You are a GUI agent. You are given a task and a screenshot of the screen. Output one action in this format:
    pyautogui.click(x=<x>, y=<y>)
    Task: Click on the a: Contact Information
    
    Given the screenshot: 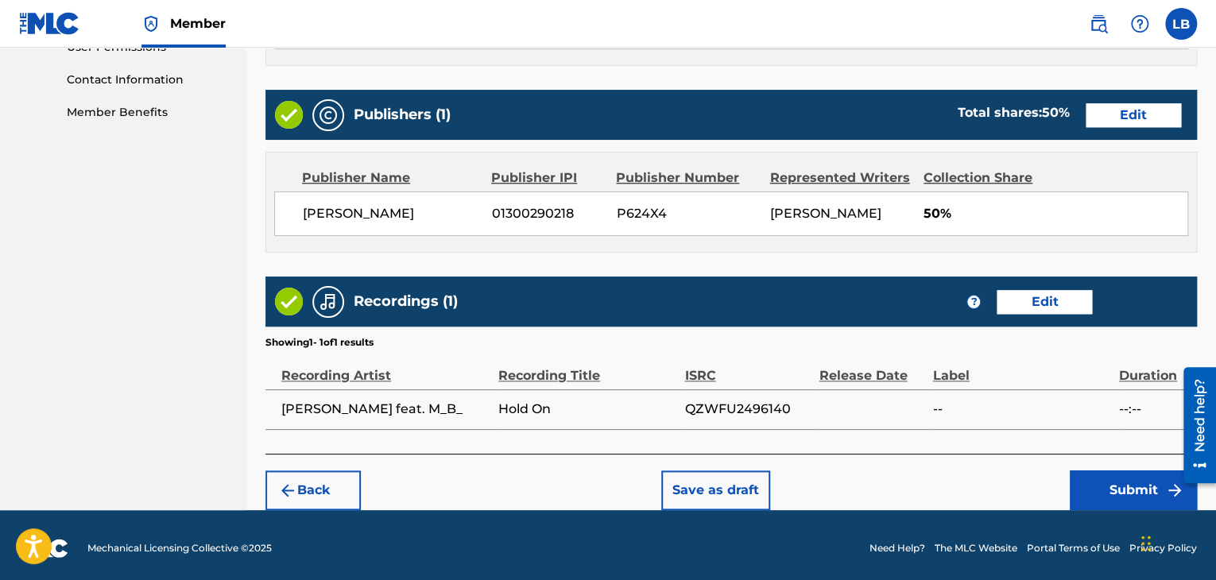 What is the action you would take?
    pyautogui.click(x=147, y=79)
    